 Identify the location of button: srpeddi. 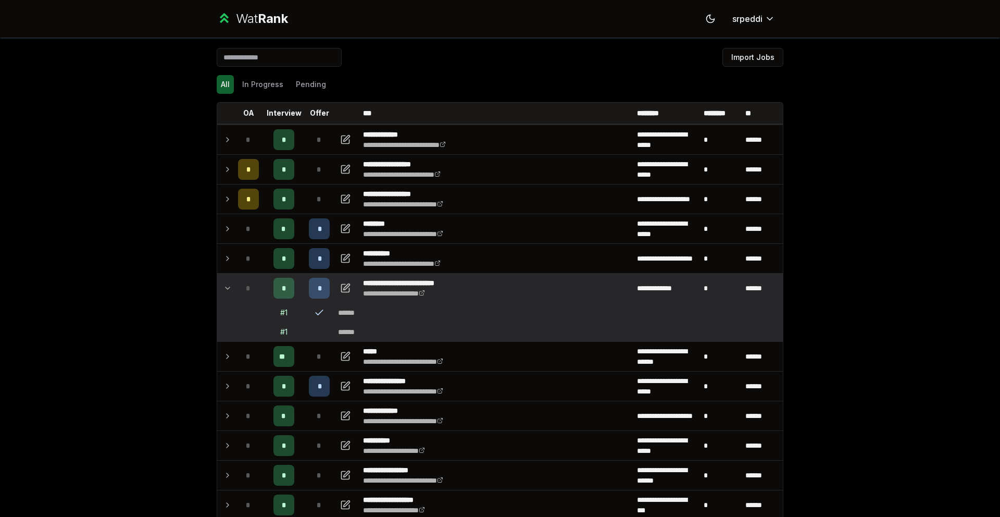
(754, 19).